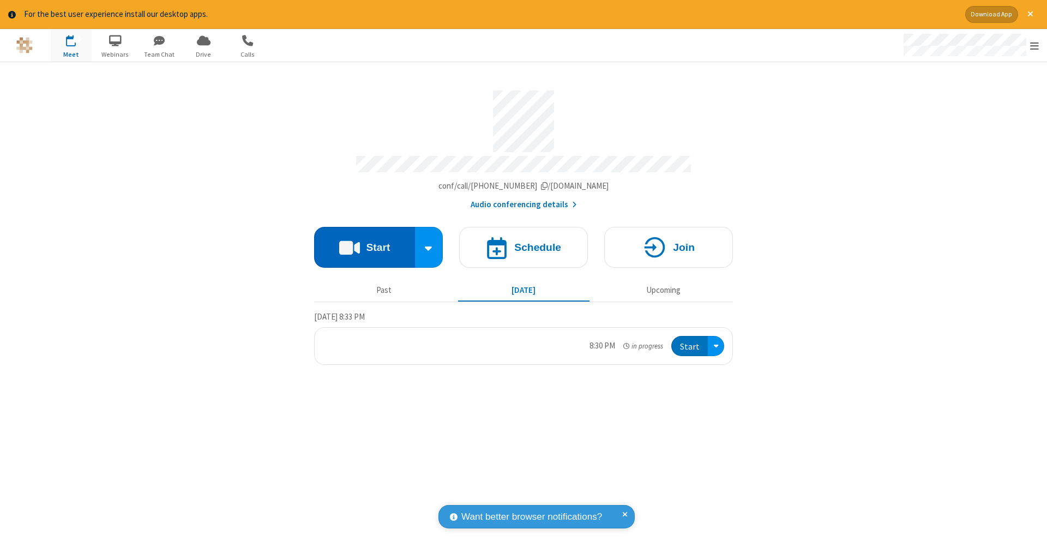  What do you see at coordinates (523, 204) in the screenshot?
I see `button: Audio conferencing details` at bounding box center [523, 204].